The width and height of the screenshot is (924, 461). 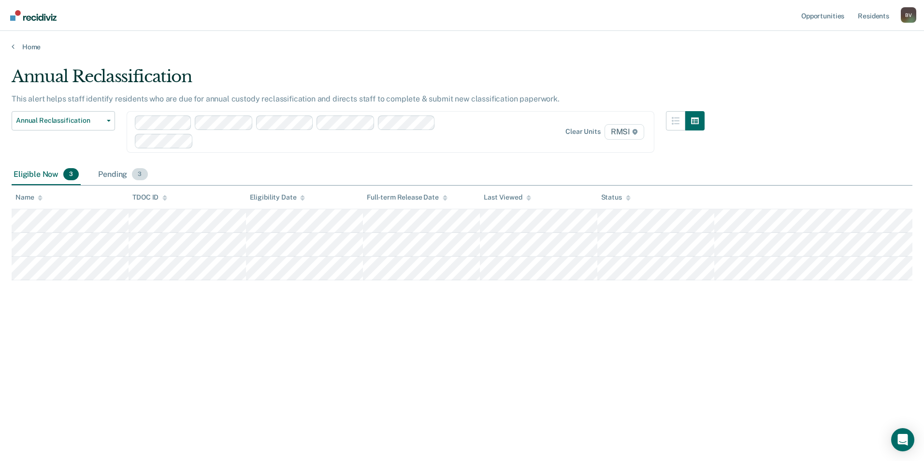 I want to click on span: RMSI, so click(x=624, y=132).